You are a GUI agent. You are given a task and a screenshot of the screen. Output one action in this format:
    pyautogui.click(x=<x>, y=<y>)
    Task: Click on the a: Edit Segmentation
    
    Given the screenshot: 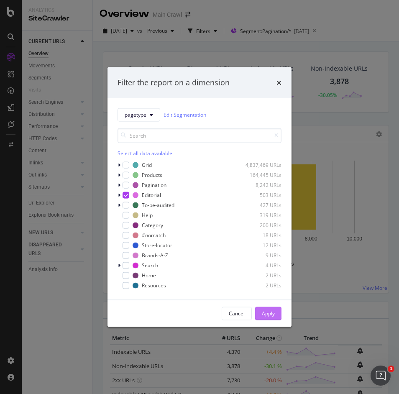 What is the action you would take?
    pyautogui.click(x=185, y=115)
    